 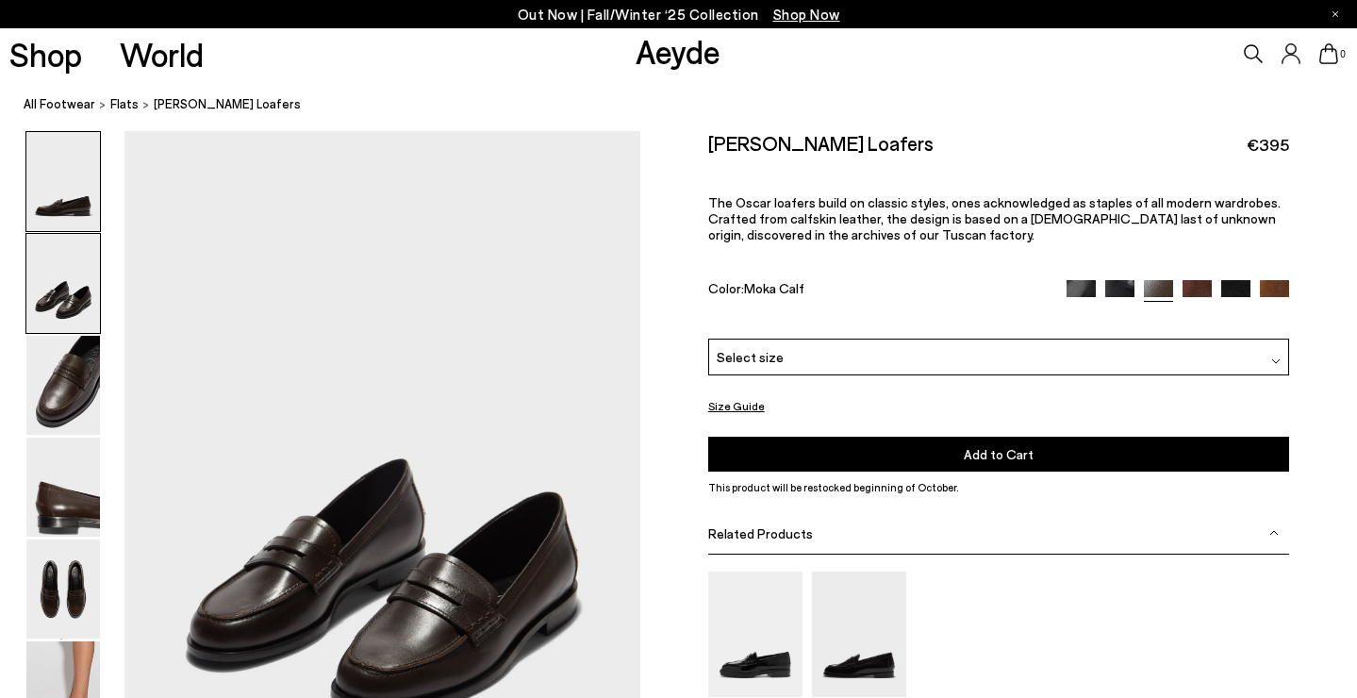 What do you see at coordinates (63, 181) in the screenshot?
I see `img: Oscar Leather Loafers - Image 1` at bounding box center [63, 181].